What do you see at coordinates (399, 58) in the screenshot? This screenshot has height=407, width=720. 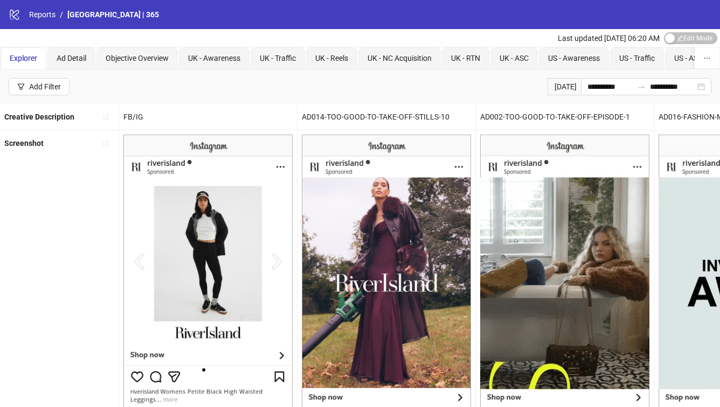 I see `span: UK - NC Acquisition` at bounding box center [399, 58].